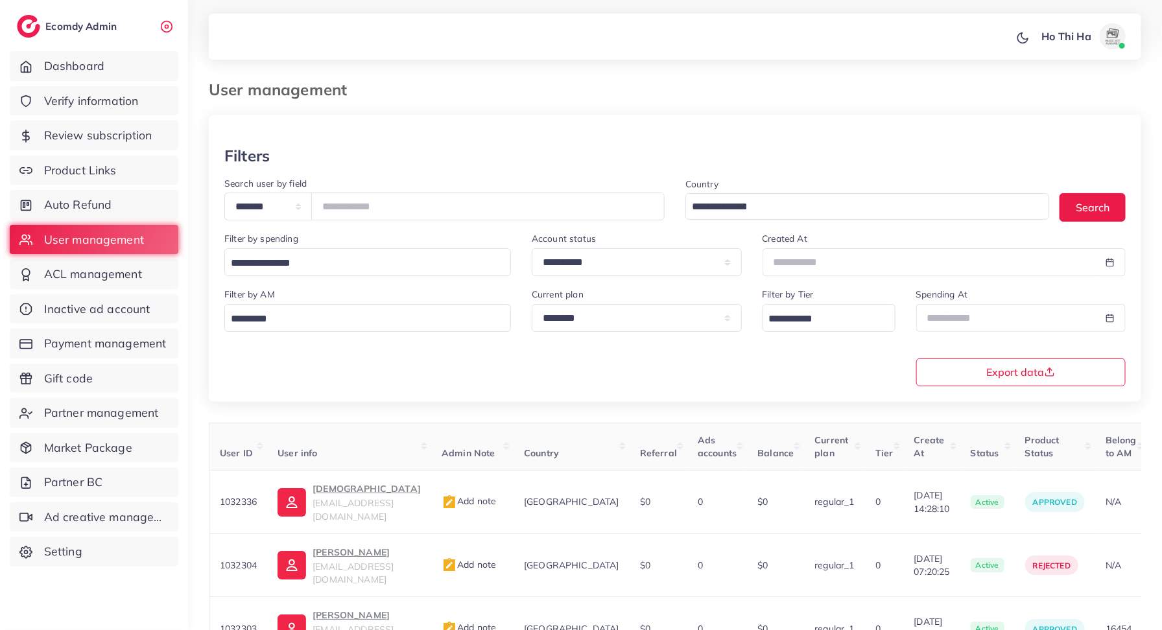 The width and height of the screenshot is (1162, 630). Describe the element at coordinates (1051, 565) in the screenshot. I see `span: rejected` at that location.